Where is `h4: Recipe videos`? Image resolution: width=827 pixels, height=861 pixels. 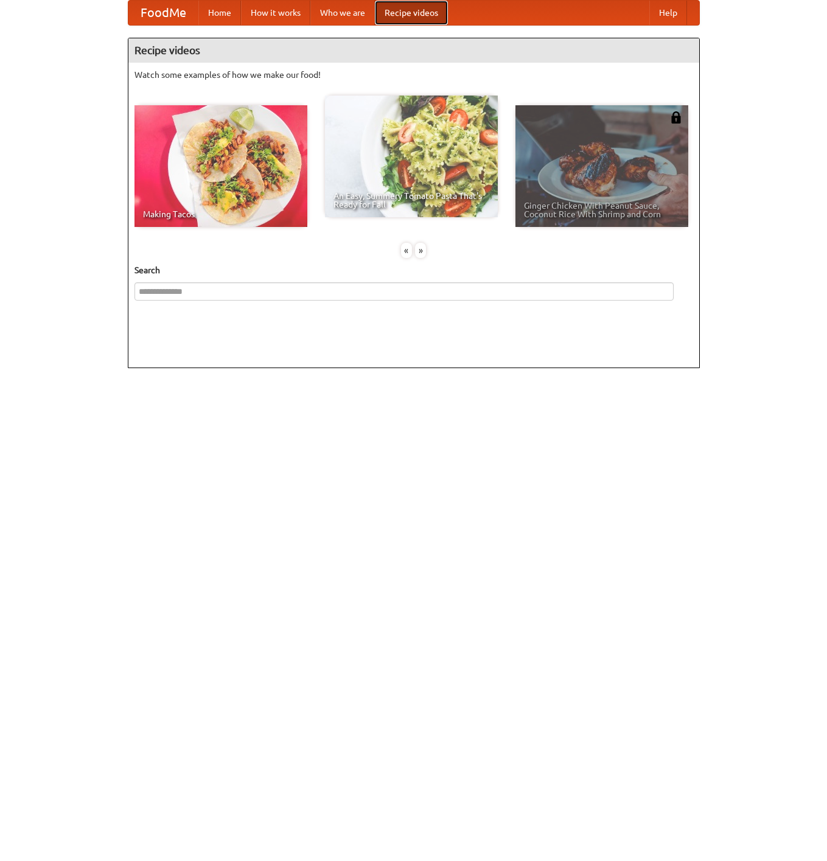 h4: Recipe videos is located at coordinates (414, 51).